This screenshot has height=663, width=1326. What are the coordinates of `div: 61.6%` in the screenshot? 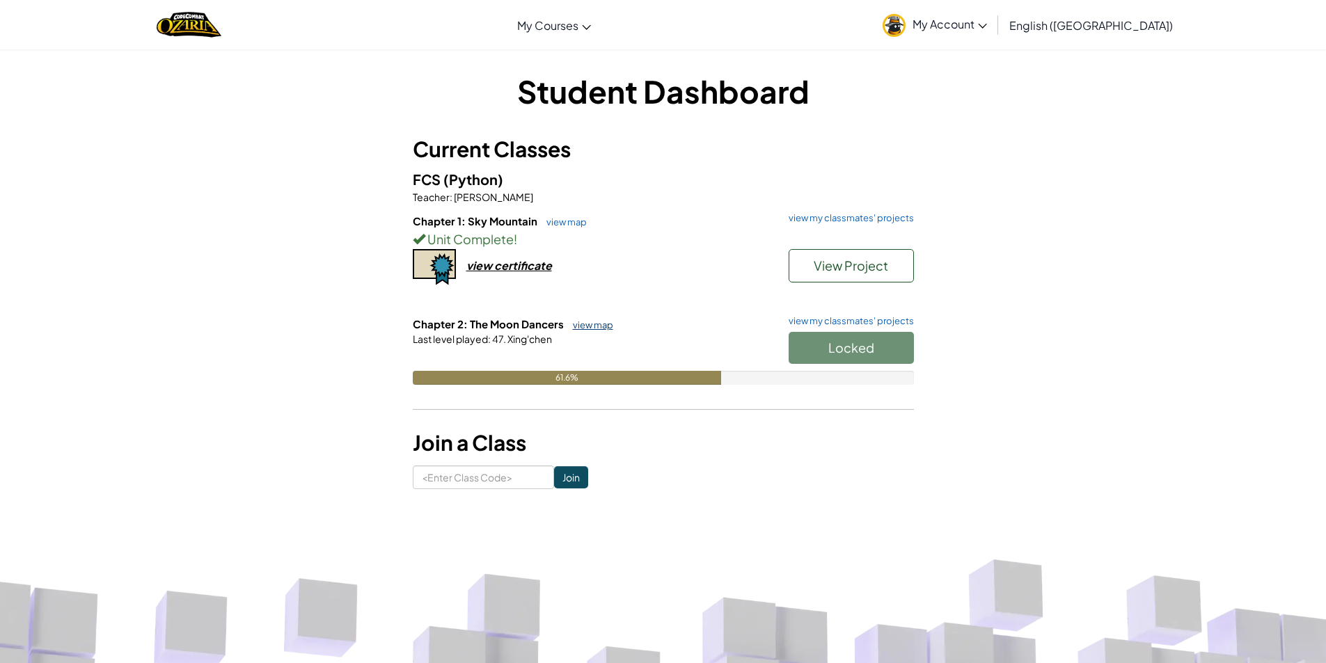 It's located at (567, 378).